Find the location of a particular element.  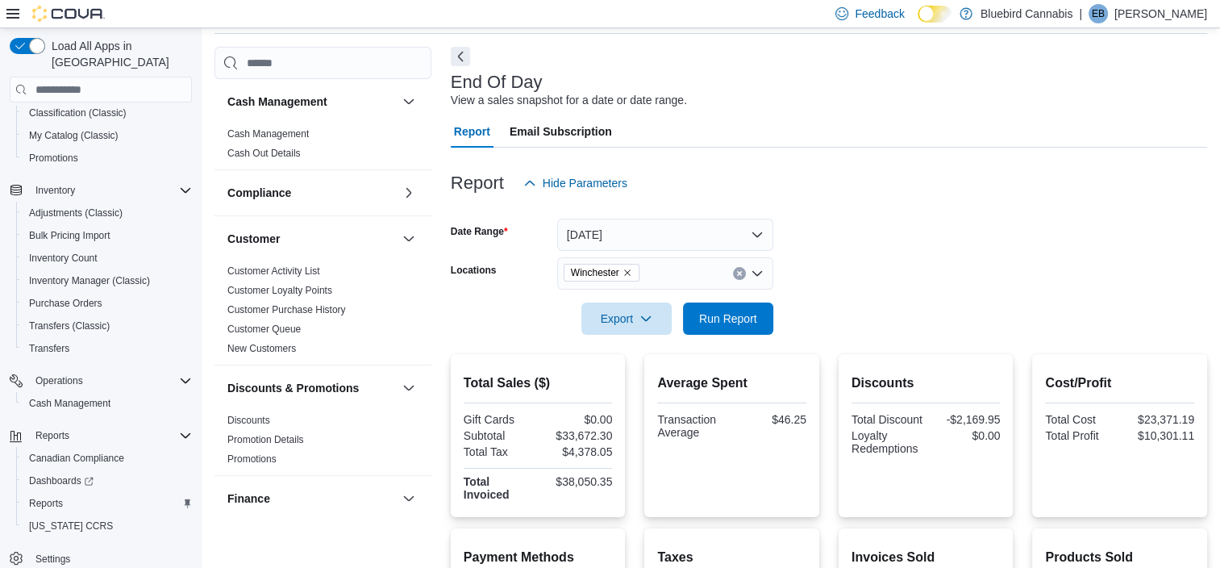

span: My Catalog (Classic) is located at coordinates (73, 136).